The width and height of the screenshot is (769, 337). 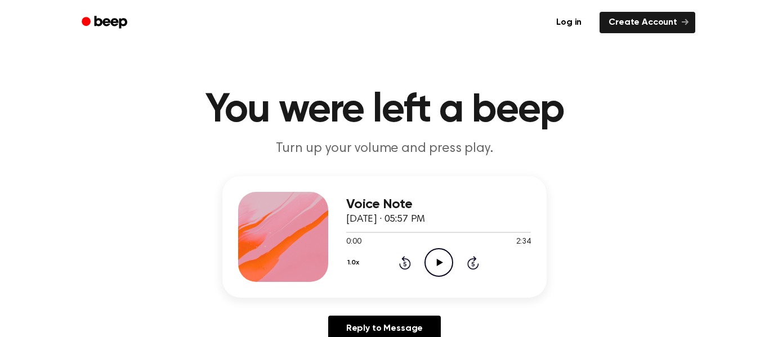 I want to click on a: Create Account, so click(x=647, y=23).